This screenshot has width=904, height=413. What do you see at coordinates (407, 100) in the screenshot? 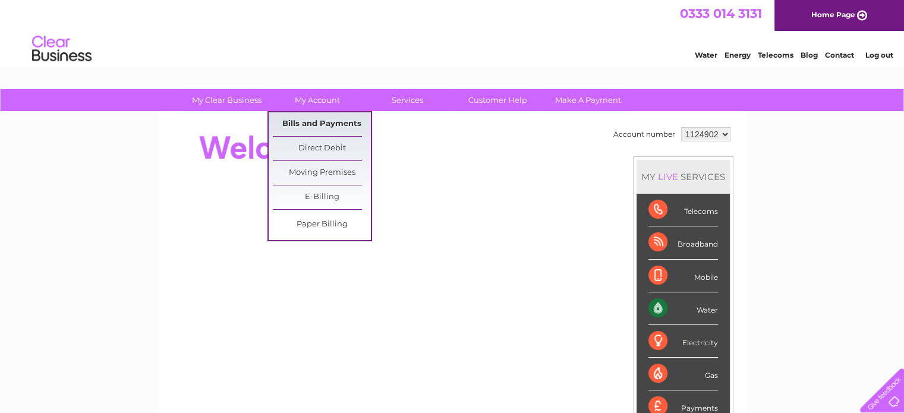
I see `a: Services` at bounding box center [407, 100].